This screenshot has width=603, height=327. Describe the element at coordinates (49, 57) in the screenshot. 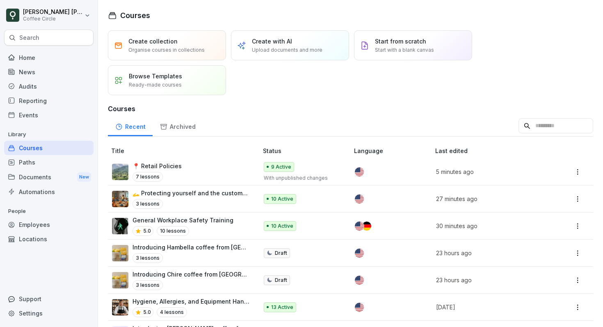

I see `a: Home` at that location.